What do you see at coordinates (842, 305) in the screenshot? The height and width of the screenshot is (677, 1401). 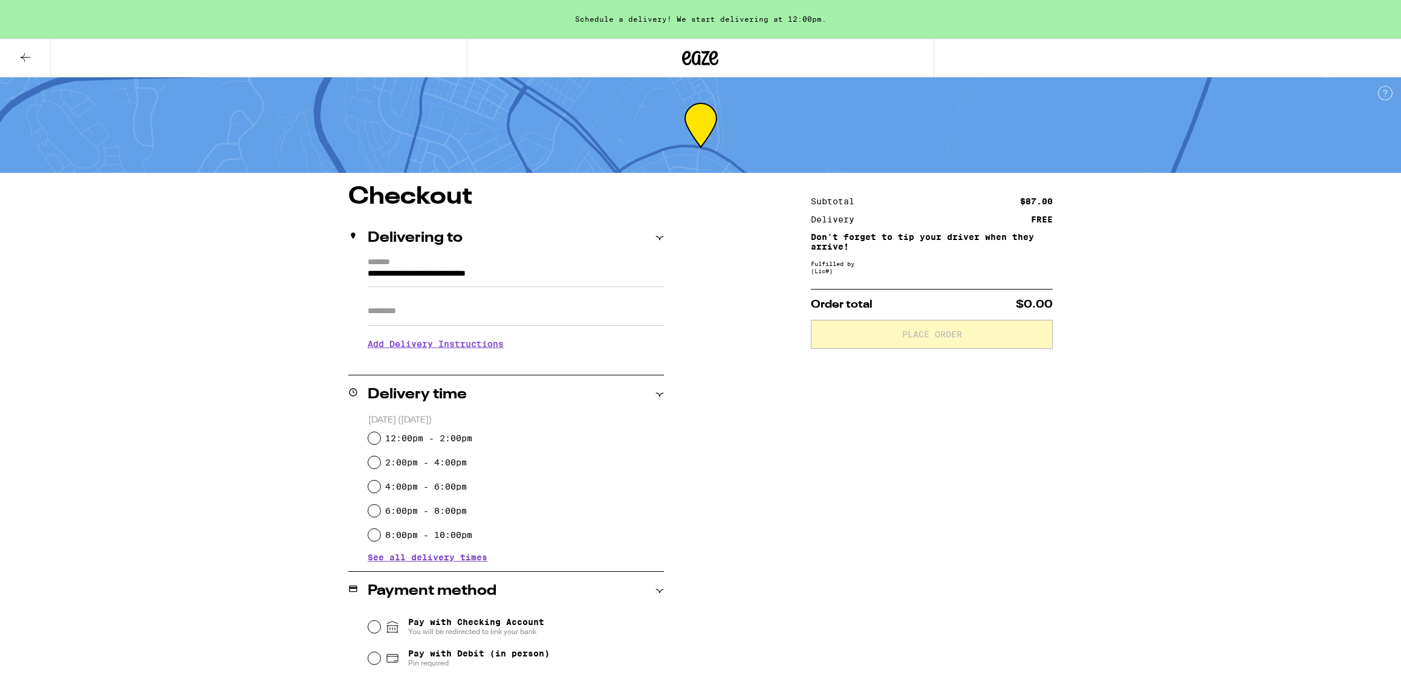 I see `span: Order total` at bounding box center [842, 305].